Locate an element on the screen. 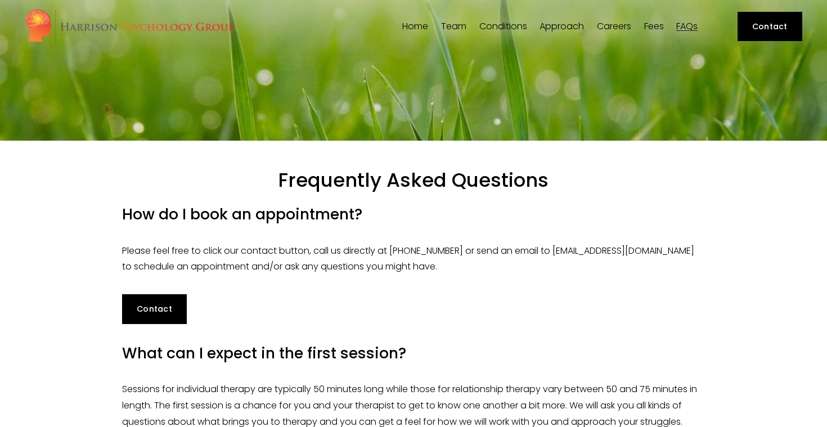  a: FAQs is located at coordinates (687, 26).